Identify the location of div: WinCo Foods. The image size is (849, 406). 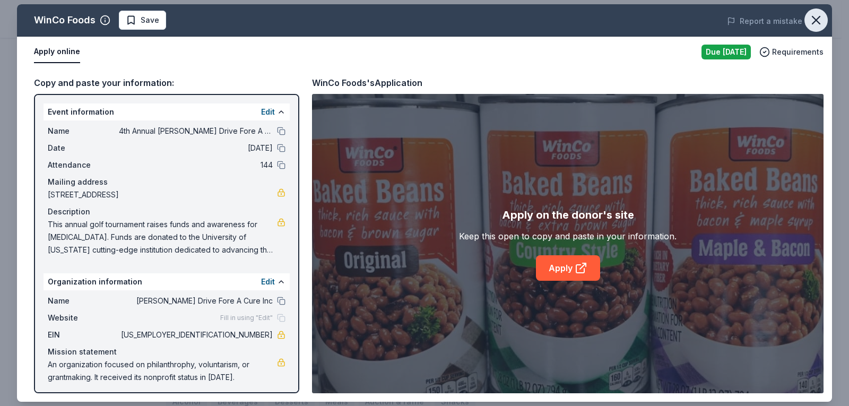
(65, 20).